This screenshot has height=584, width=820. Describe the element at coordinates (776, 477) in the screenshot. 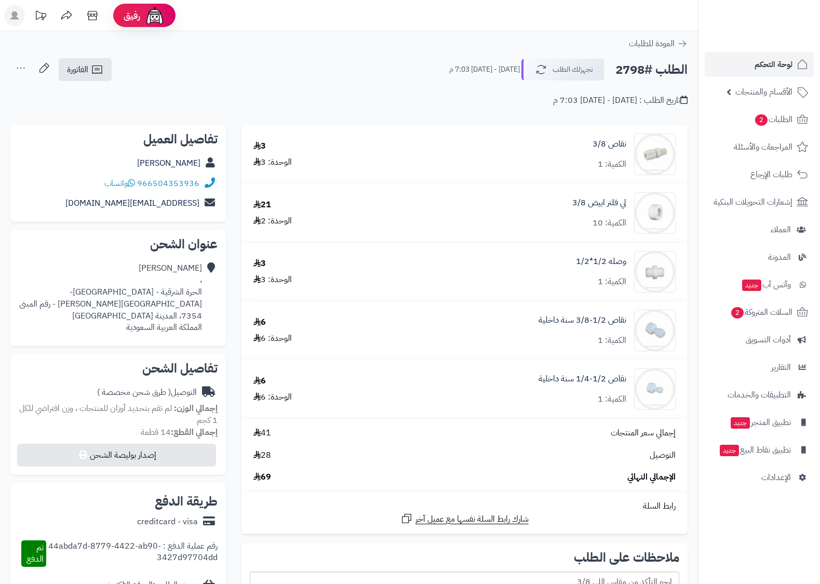

I see `span: الإعدادات` at that location.